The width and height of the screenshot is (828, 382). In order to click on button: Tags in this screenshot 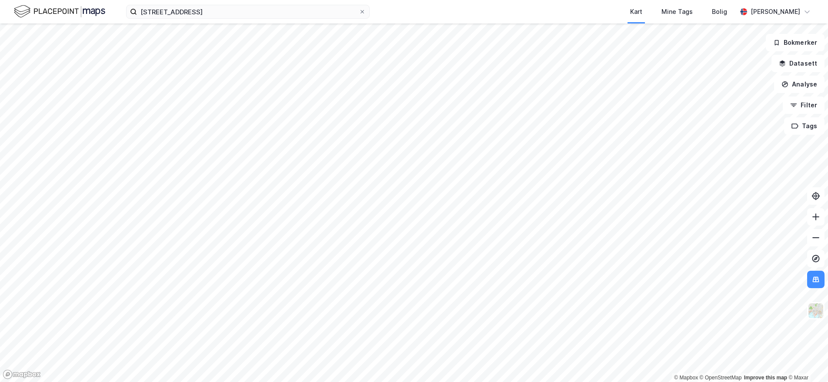, I will do `click(804, 126)`.